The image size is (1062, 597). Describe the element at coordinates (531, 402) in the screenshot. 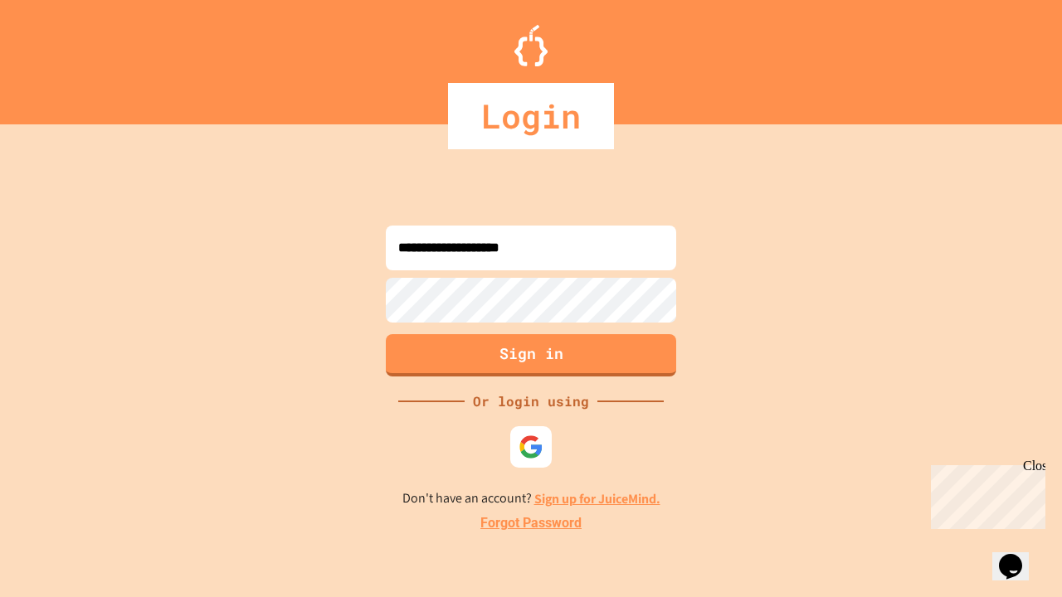

I see `div: Or login using` at that location.